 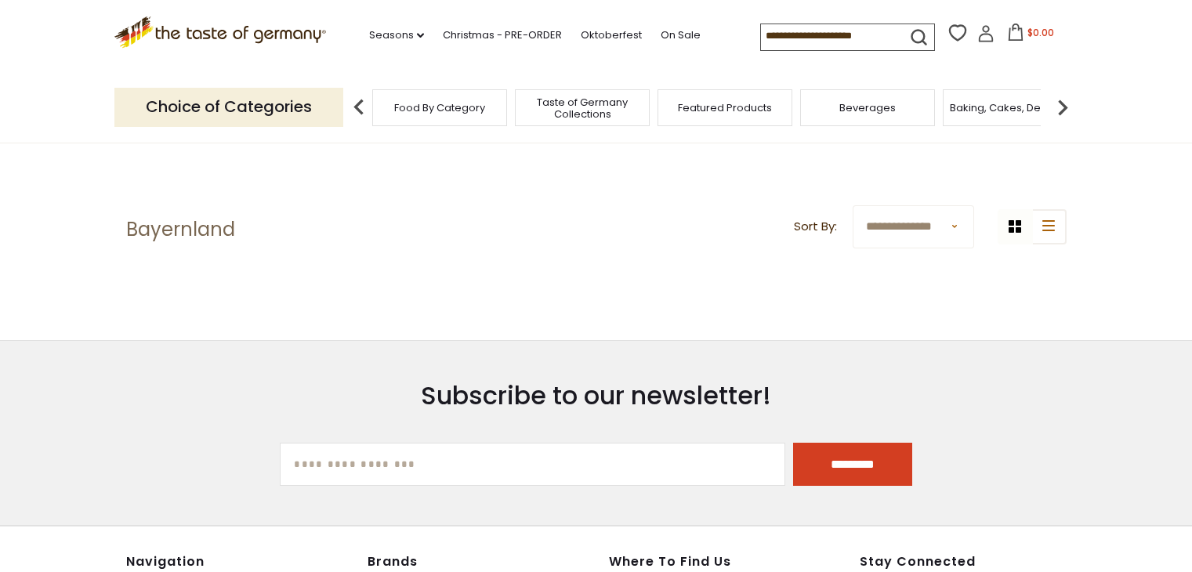 What do you see at coordinates (180, 230) in the screenshot?
I see `h1: Bayernland` at bounding box center [180, 230].